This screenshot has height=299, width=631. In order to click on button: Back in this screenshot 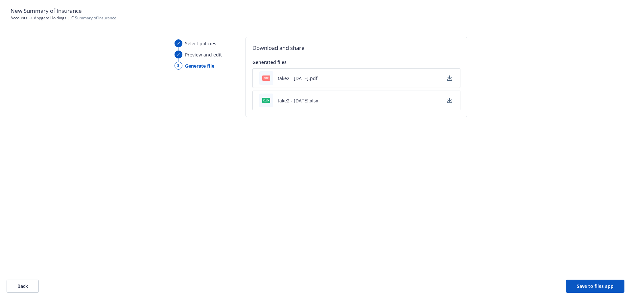, I will do `click(23, 287)`.